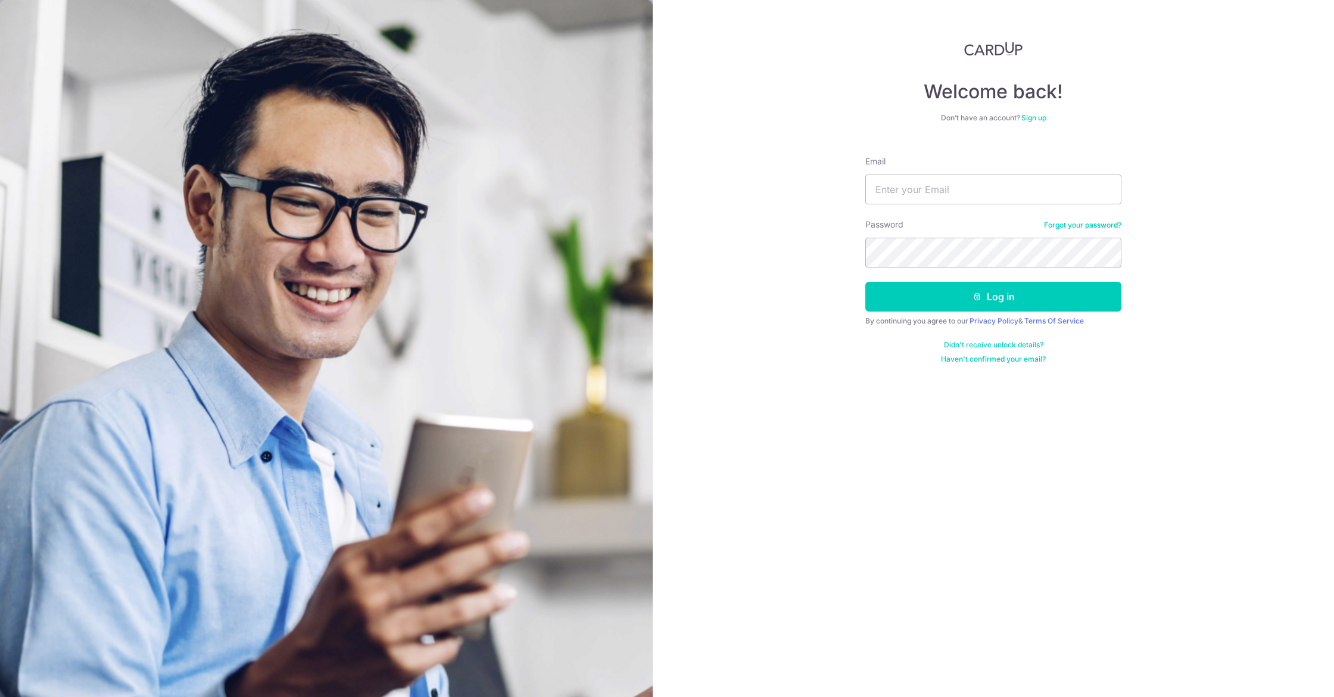 This screenshot has height=697, width=1334. What do you see at coordinates (993, 49) in the screenshot?
I see `img: CardUp Logo` at bounding box center [993, 49].